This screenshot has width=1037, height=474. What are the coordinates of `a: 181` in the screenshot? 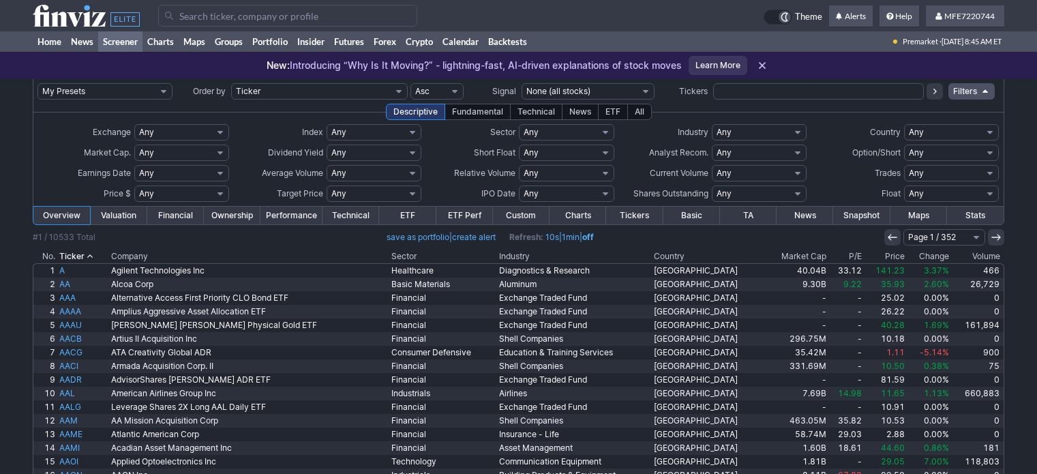 It's located at (977, 448).